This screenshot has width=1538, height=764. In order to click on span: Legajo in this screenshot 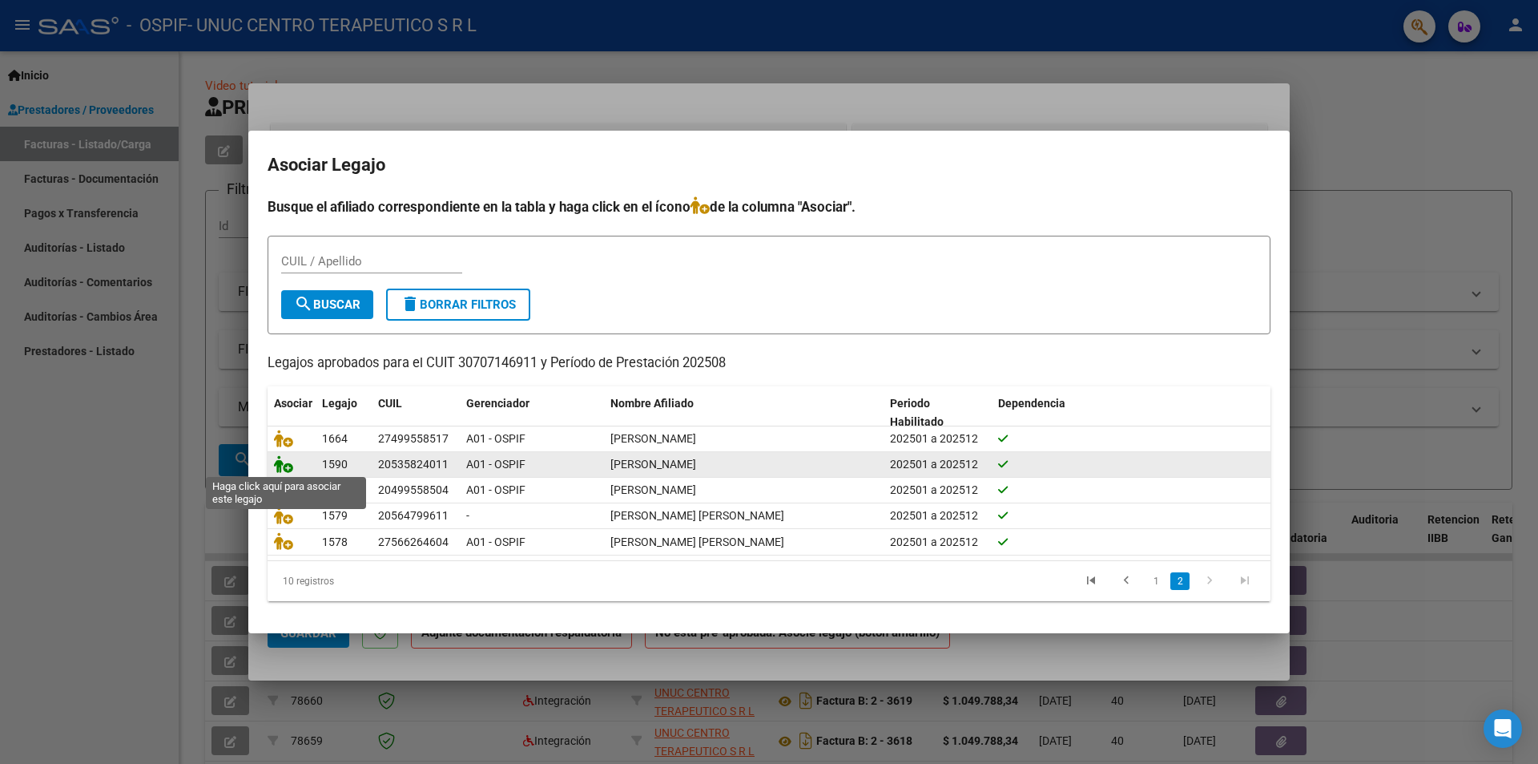, I will do `click(340, 403)`.